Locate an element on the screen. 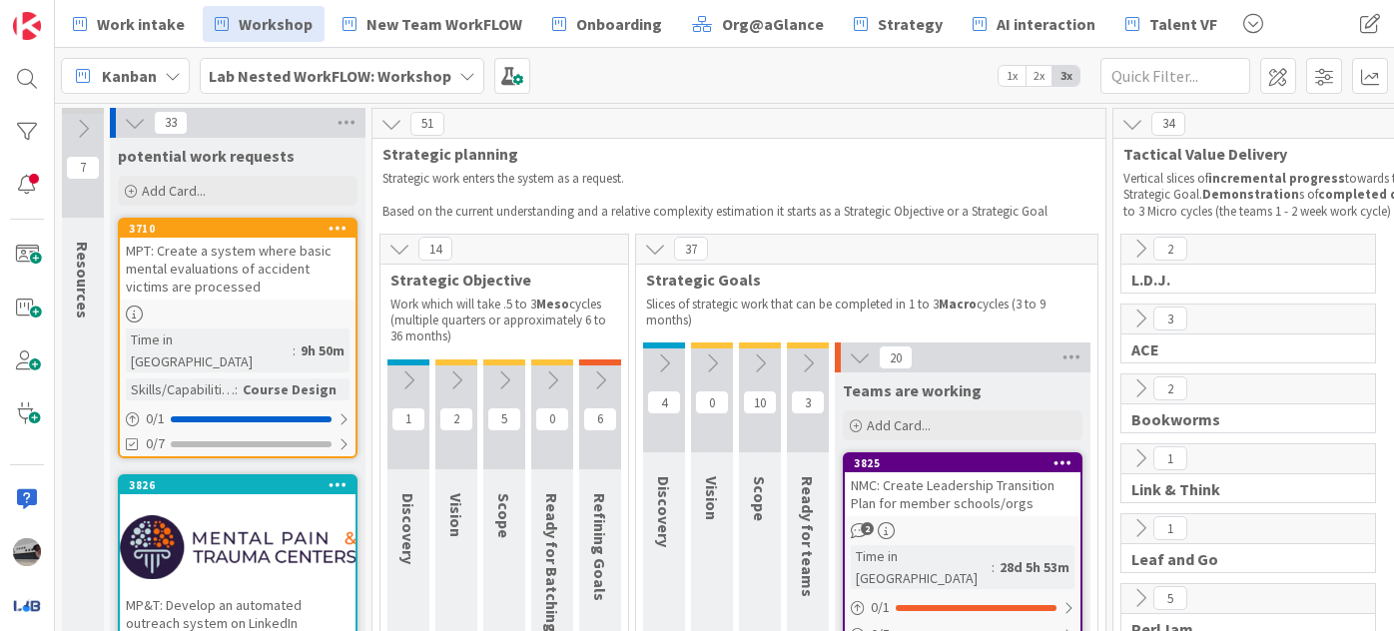 The height and width of the screenshot is (631, 1394). span: Leaf and Go is located at coordinates (1240, 559).